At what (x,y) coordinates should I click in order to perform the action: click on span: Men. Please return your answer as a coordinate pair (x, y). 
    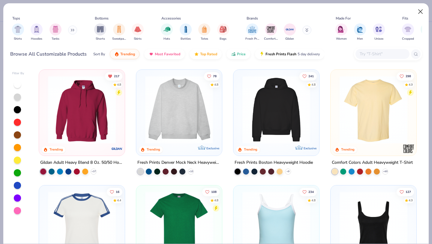
    Looking at the image, I should click on (360, 39).